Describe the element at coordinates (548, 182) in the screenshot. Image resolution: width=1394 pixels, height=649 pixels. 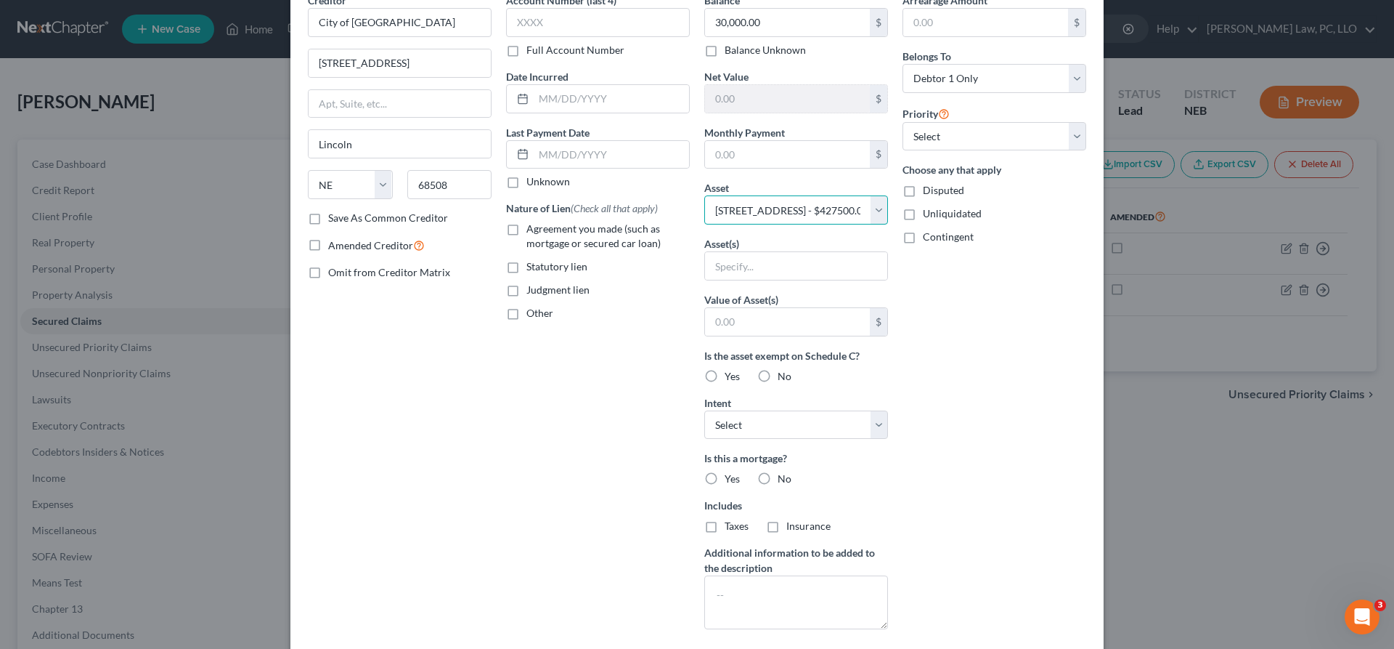
I see `label: Unknown` at that location.